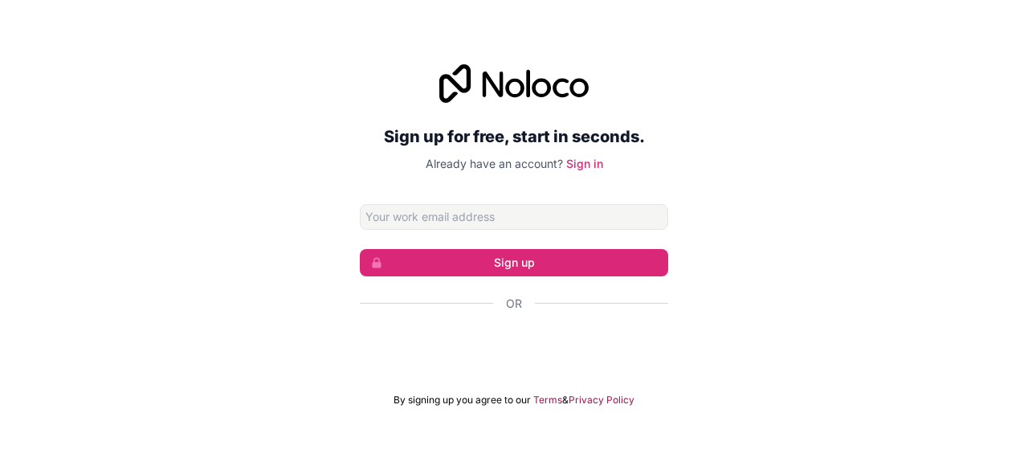 The image size is (1028, 470). I want to click on span: Already have an account?, so click(494, 163).